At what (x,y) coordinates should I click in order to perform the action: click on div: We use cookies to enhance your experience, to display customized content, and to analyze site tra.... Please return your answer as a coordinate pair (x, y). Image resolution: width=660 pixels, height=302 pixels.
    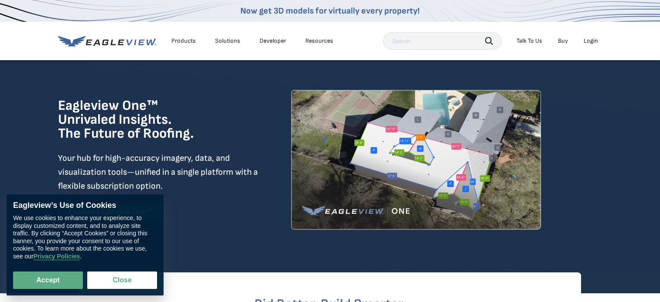
    Looking at the image, I should click on (85, 238).